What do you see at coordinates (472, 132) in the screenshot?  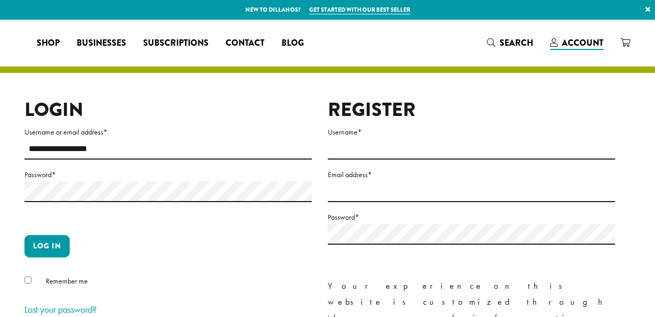 I see `label: Username` at bounding box center [472, 132].